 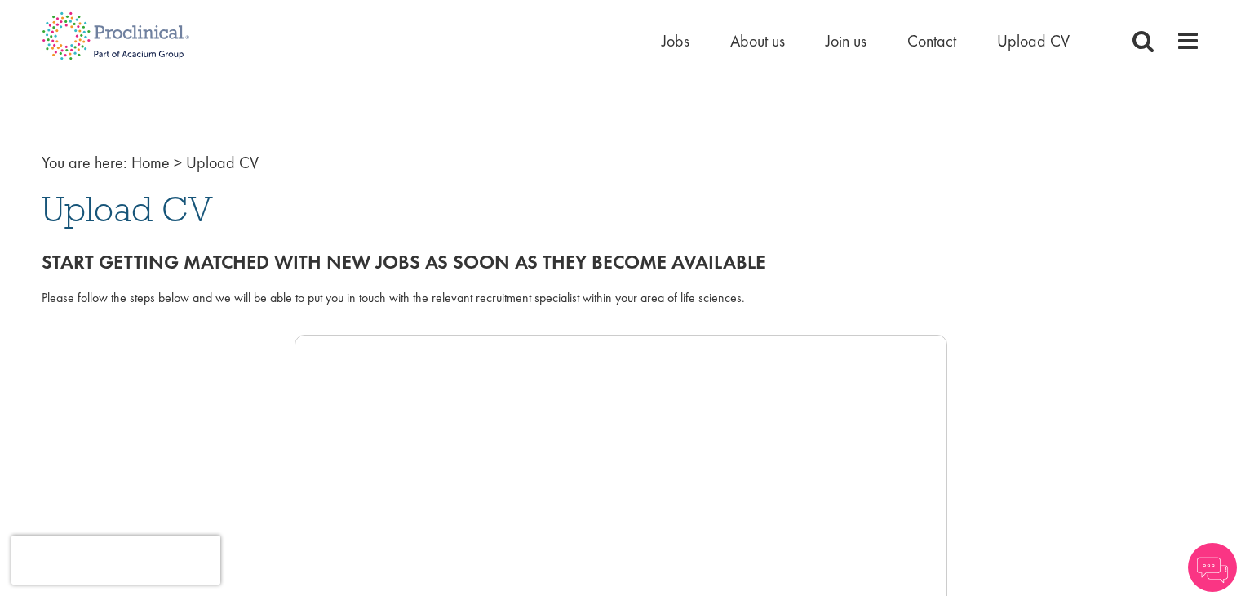 What do you see at coordinates (621, 298) in the screenshot?
I see `div: Please follow the steps below and we will be able to put you in touch with the relevant recruitme...` at bounding box center [621, 298].